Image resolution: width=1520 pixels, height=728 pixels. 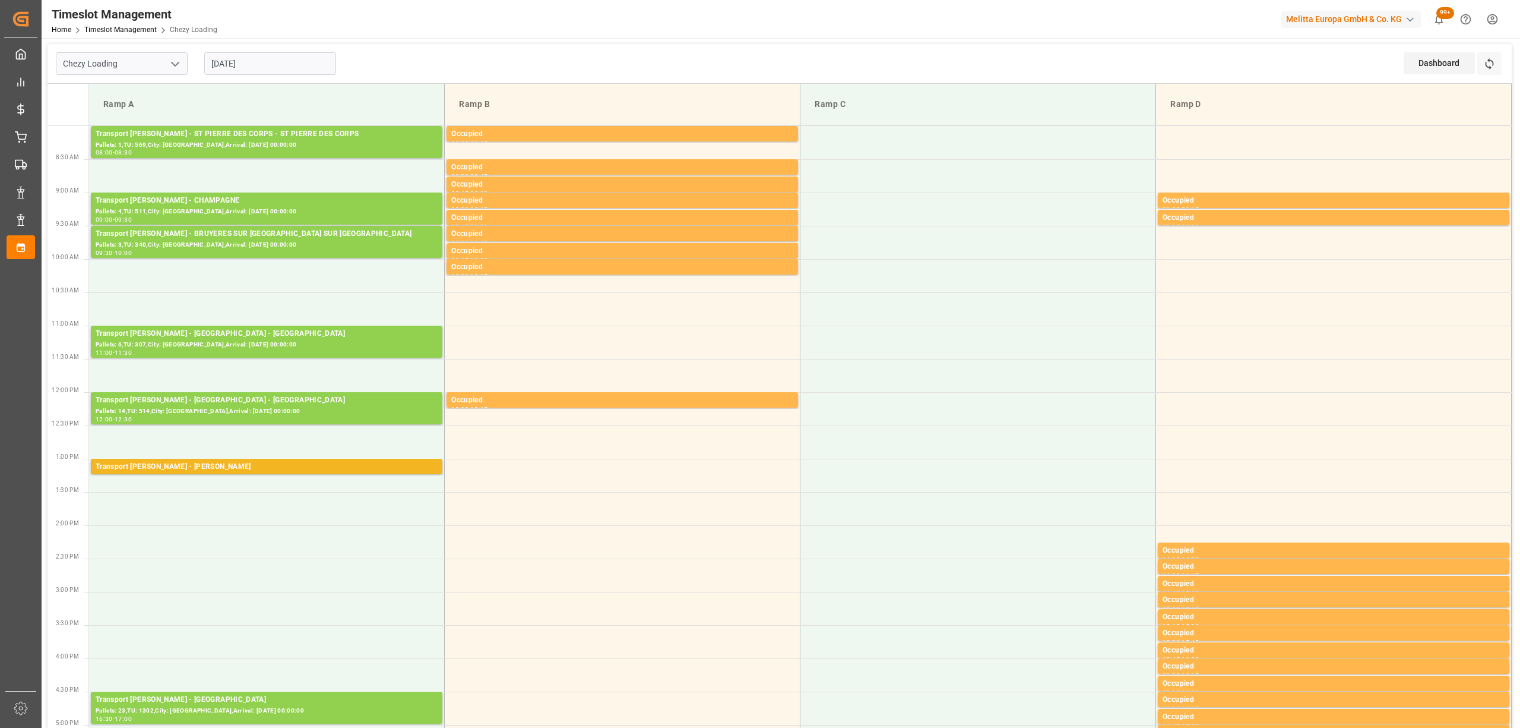 I want to click on span: 1:00 PM, so click(x=67, y=456).